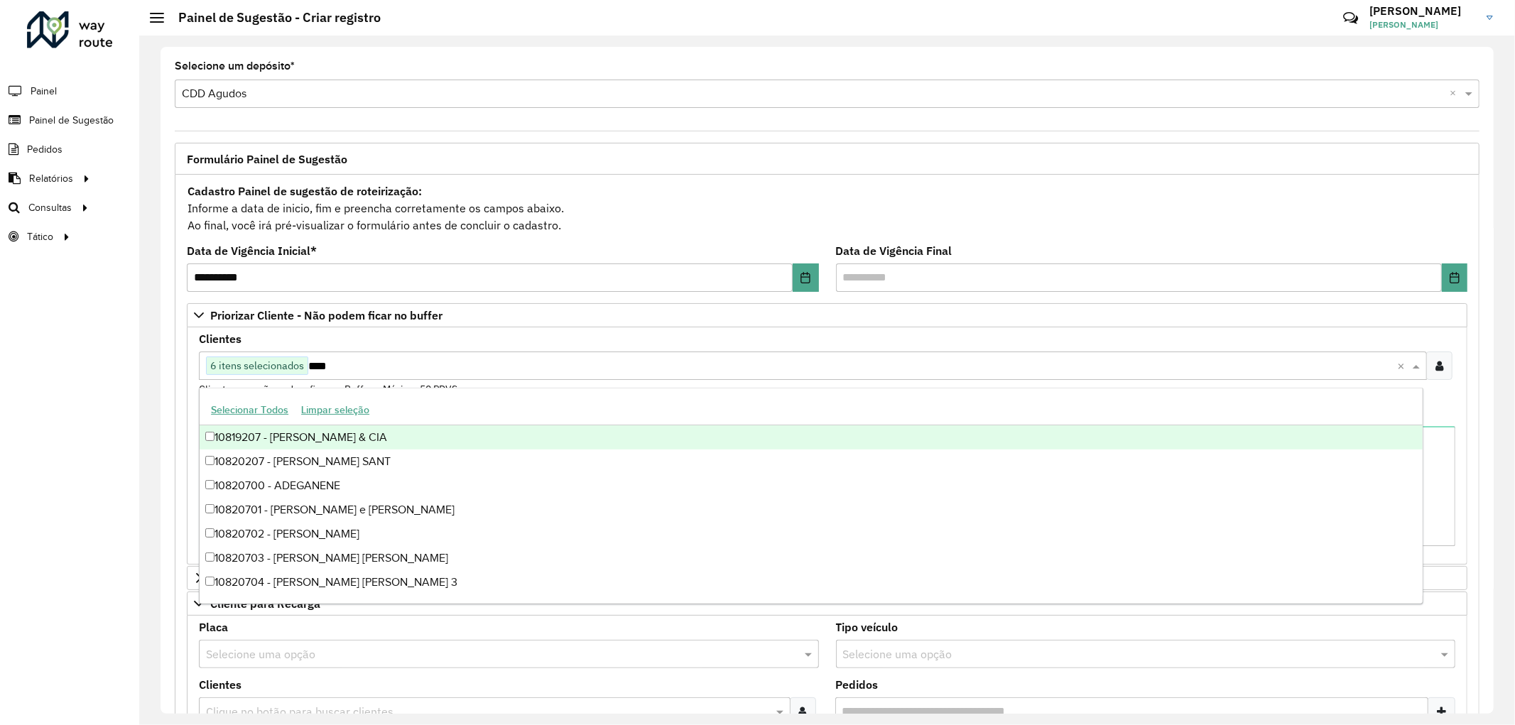 Image resolution: width=1515 pixels, height=725 pixels. Describe the element at coordinates (50, 207) in the screenshot. I see `span: Consultas` at that location.